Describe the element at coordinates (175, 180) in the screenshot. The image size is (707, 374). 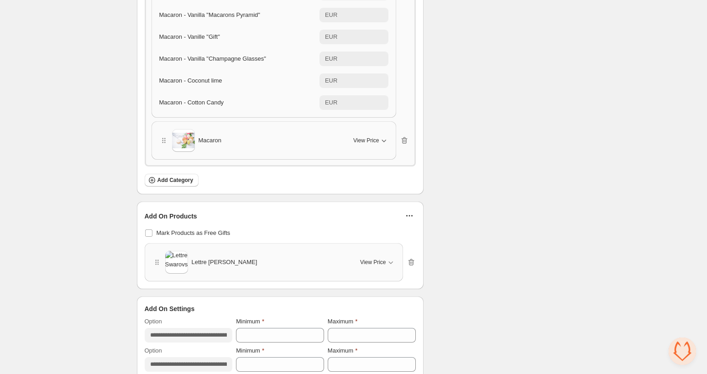
I see `span: Add Category` at that location.